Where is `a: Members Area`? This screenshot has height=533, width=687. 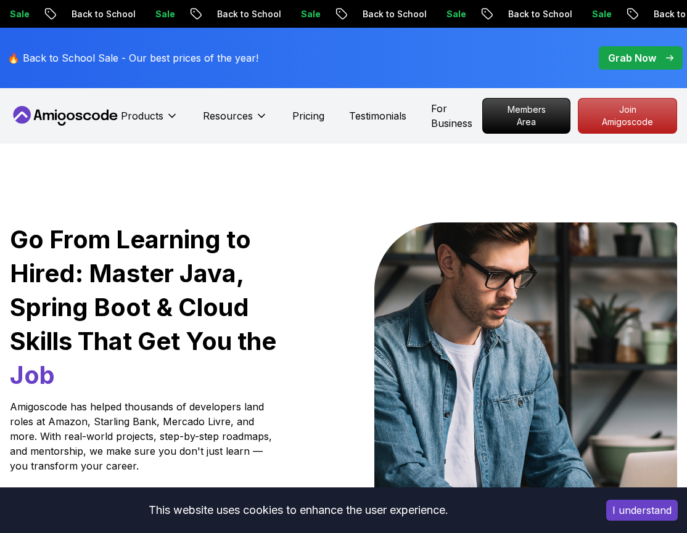 a: Members Area is located at coordinates (526, 116).